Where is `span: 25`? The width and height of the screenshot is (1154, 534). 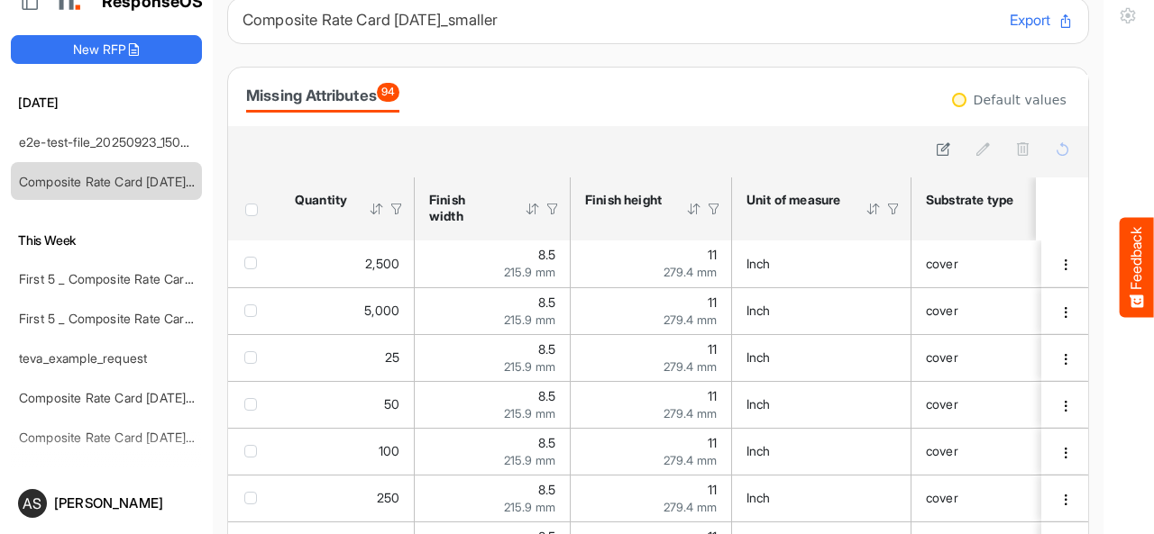
span: 25 is located at coordinates (392, 357).